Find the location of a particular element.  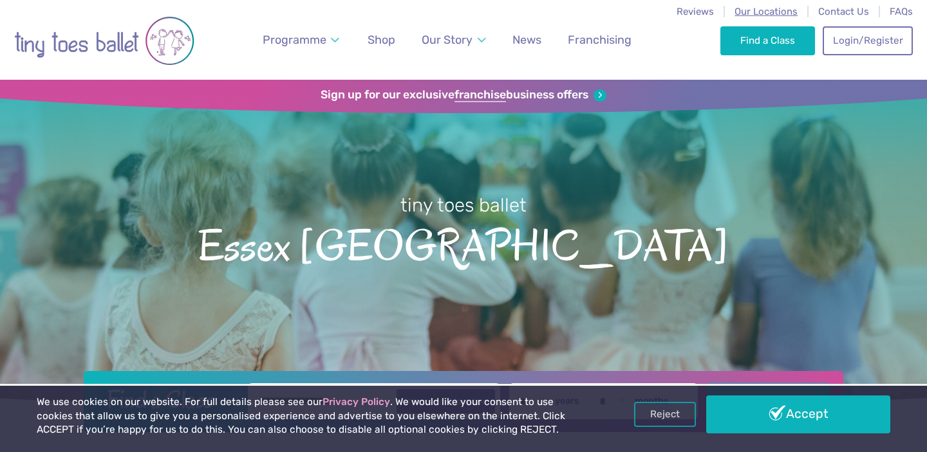

span: Contact Us is located at coordinates (843, 12).